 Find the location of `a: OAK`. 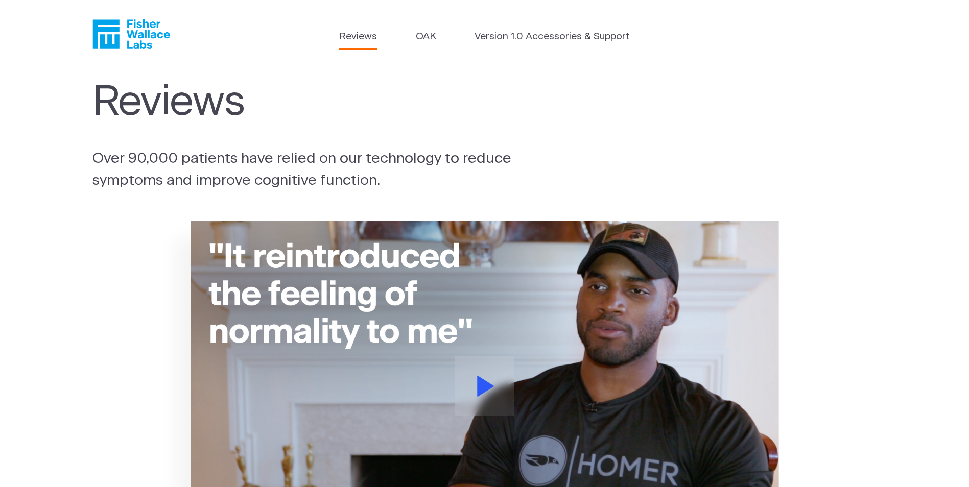

a: OAK is located at coordinates (426, 37).